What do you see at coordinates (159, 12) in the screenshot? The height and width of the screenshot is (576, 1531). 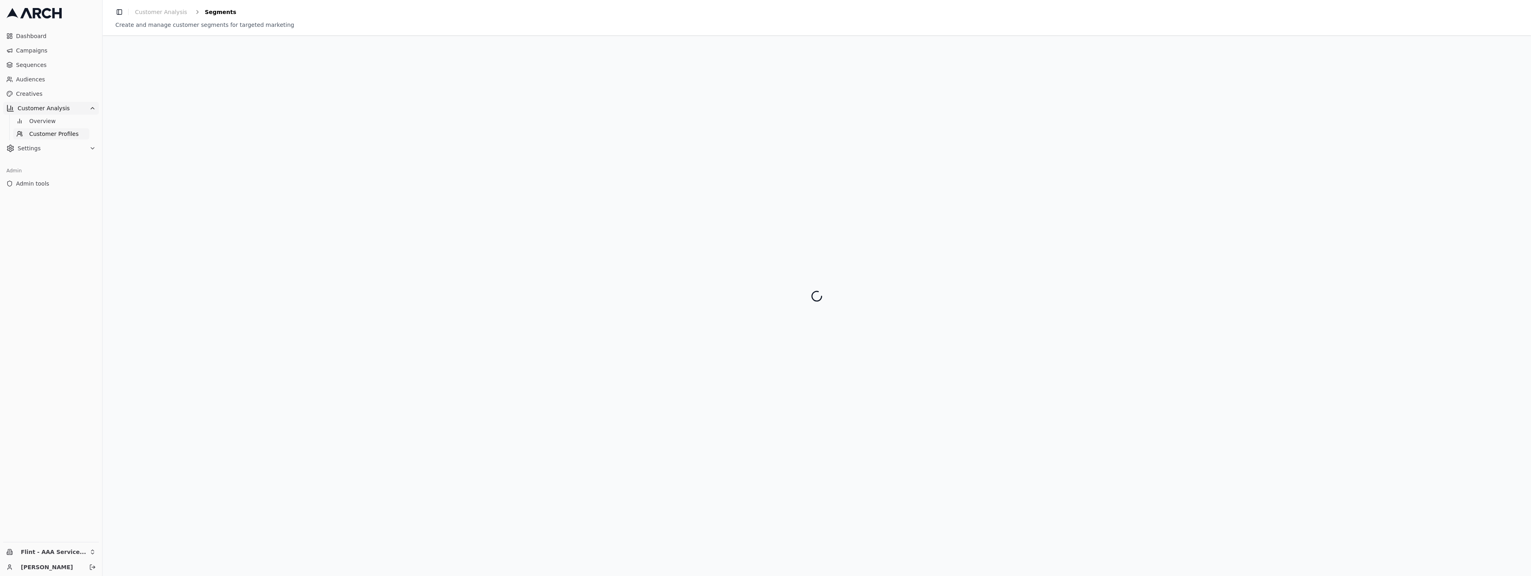 I see `a: Customer Analysis` at bounding box center [159, 12].